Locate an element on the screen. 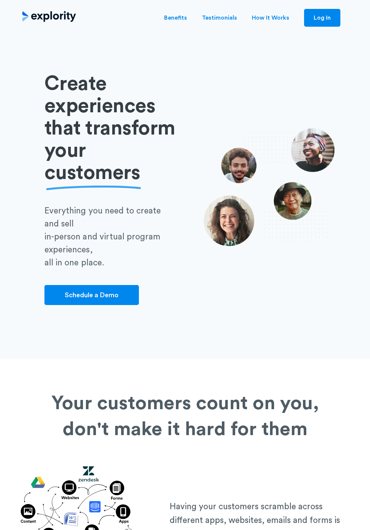  p: Everything you need to create and sell in-person and virtual program experiences, all in one place. is located at coordinates (120, 236).